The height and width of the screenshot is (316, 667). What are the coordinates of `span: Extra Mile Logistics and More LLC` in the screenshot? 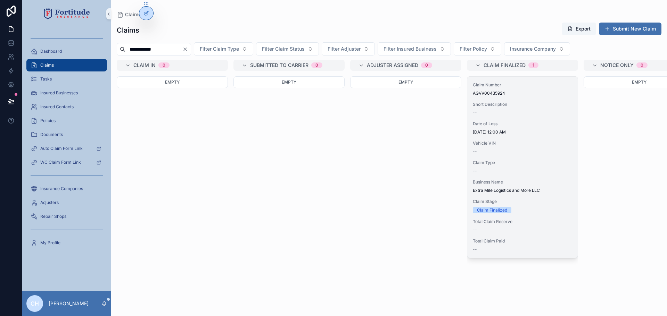 It's located at (522, 191).